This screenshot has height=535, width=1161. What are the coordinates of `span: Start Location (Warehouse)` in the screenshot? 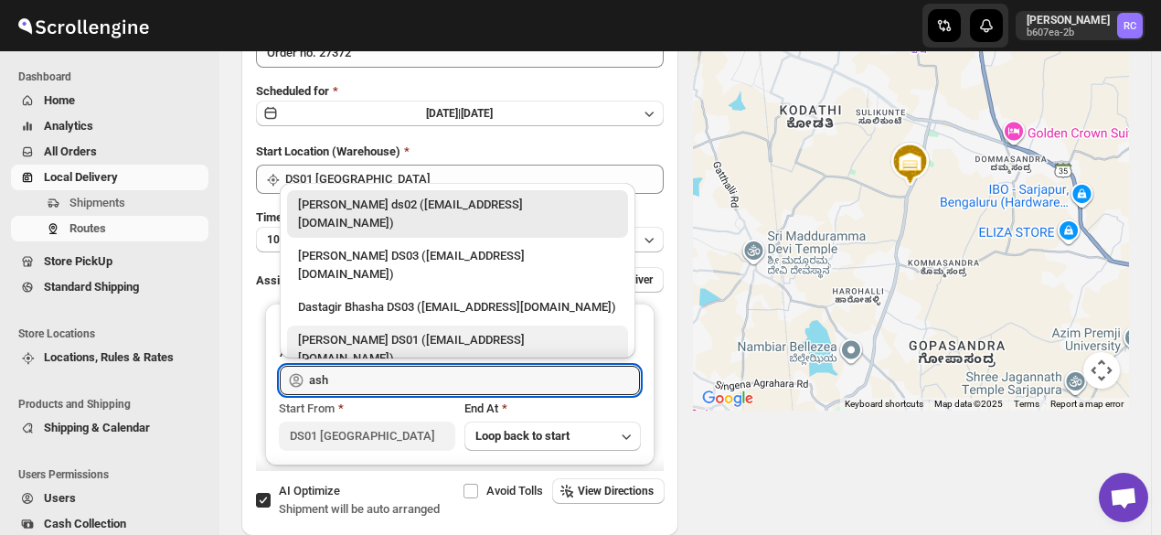 It's located at (328, 151).